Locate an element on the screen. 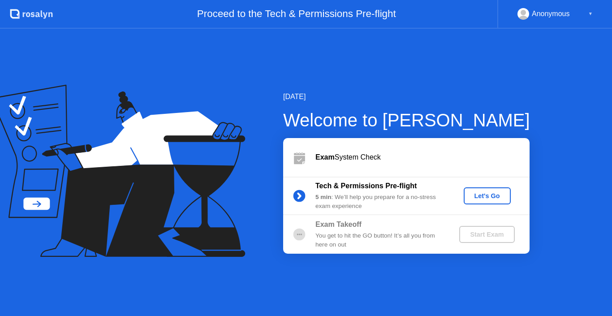  div: : We’ll help you prepare for a no-stress exam experience is located at coordinates (380, 202).